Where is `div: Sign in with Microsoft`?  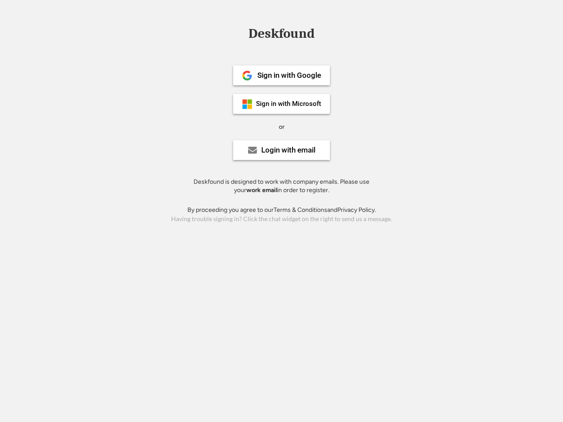
div: Sign in with Microsoft is located at coordinates (289, 104).